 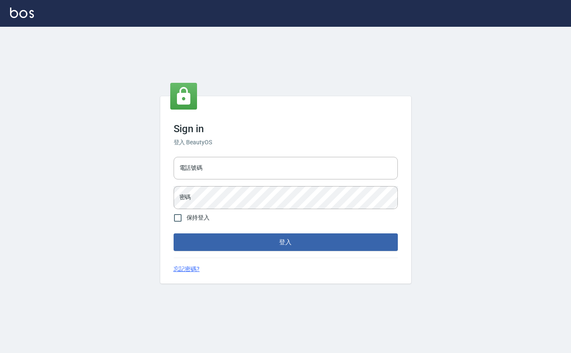 I want to click on h3: Sign in, so click(x=286, y=129).